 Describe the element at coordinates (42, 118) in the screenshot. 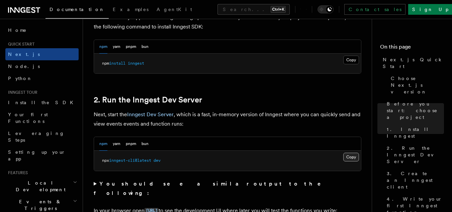

I see `a: Your first Functions` at that location.